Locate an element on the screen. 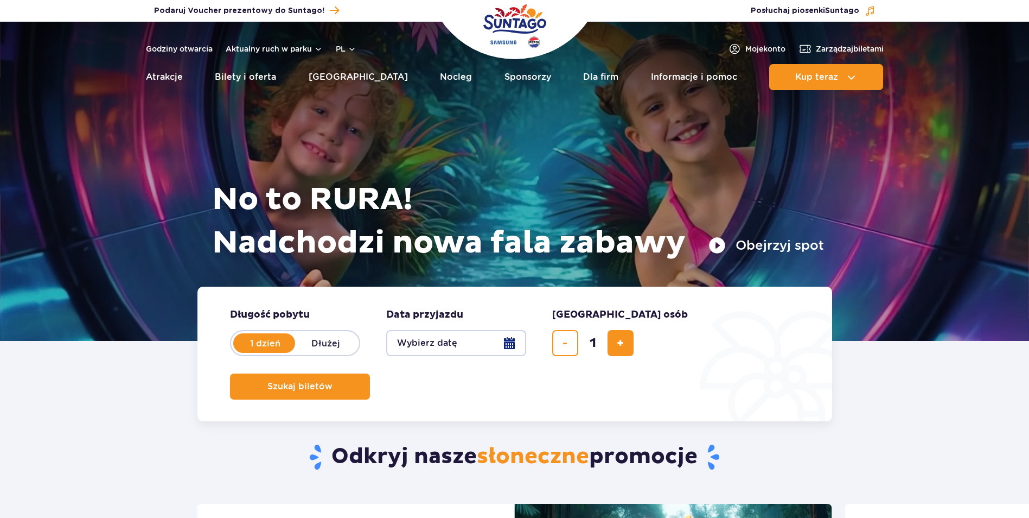  button: dodaj bilet is located at coordinates (621, 343).